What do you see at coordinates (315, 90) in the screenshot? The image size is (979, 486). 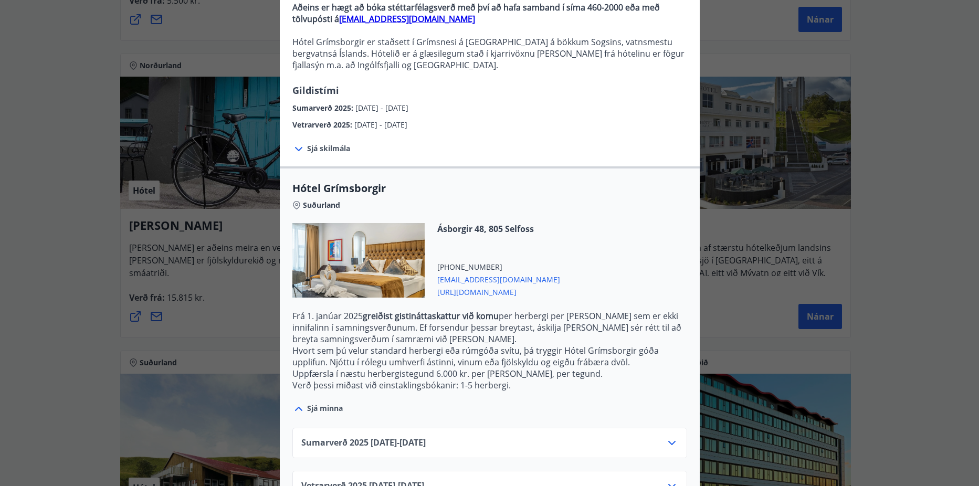 I see `span: Gildistími` at bounding box center [315, 90].